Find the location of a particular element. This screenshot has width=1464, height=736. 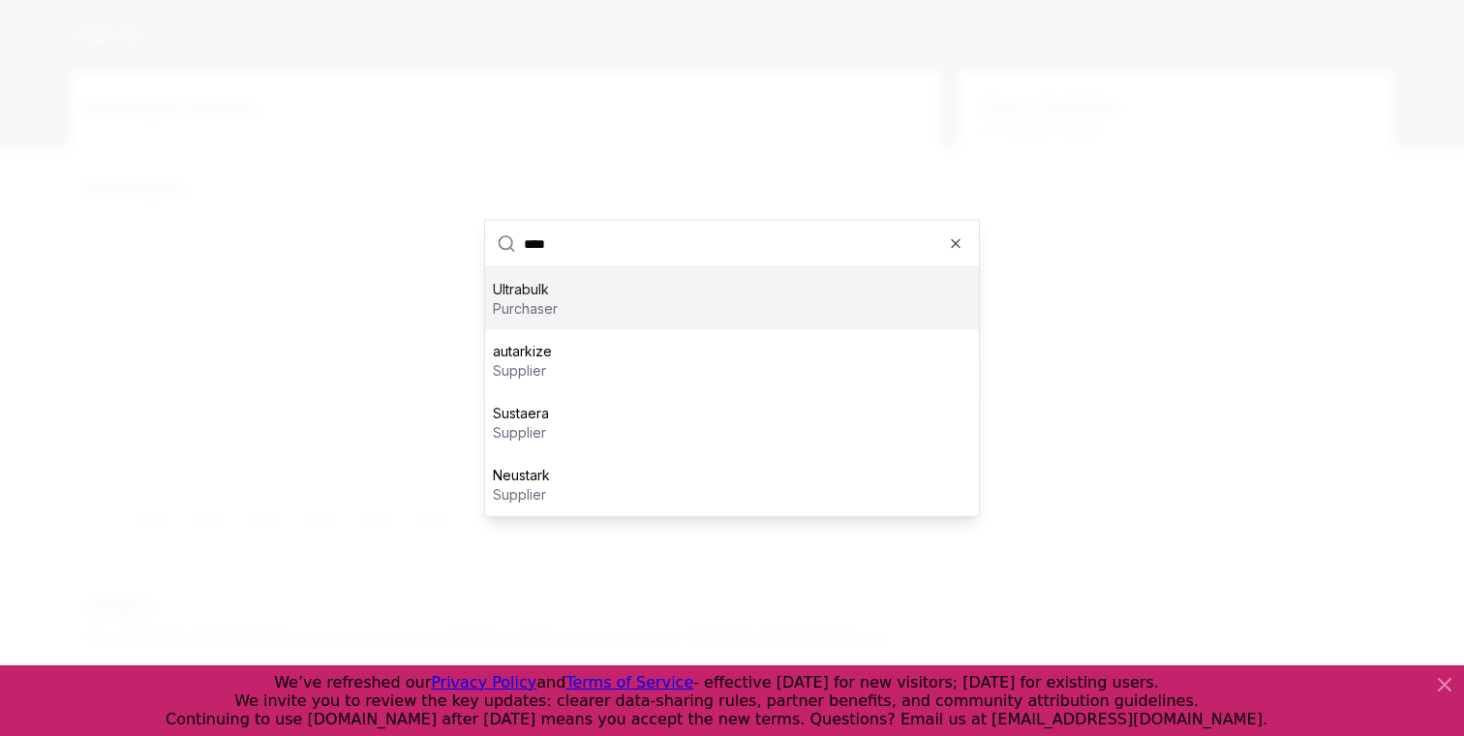

p: Neustark is located at coordinates (521, 475).